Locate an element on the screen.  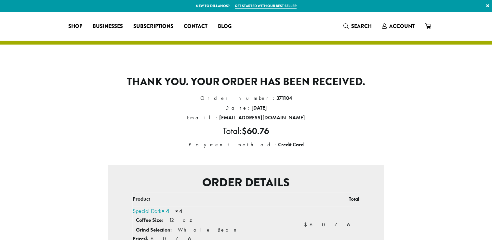
span: Contact is located at coordinates (195, 26).